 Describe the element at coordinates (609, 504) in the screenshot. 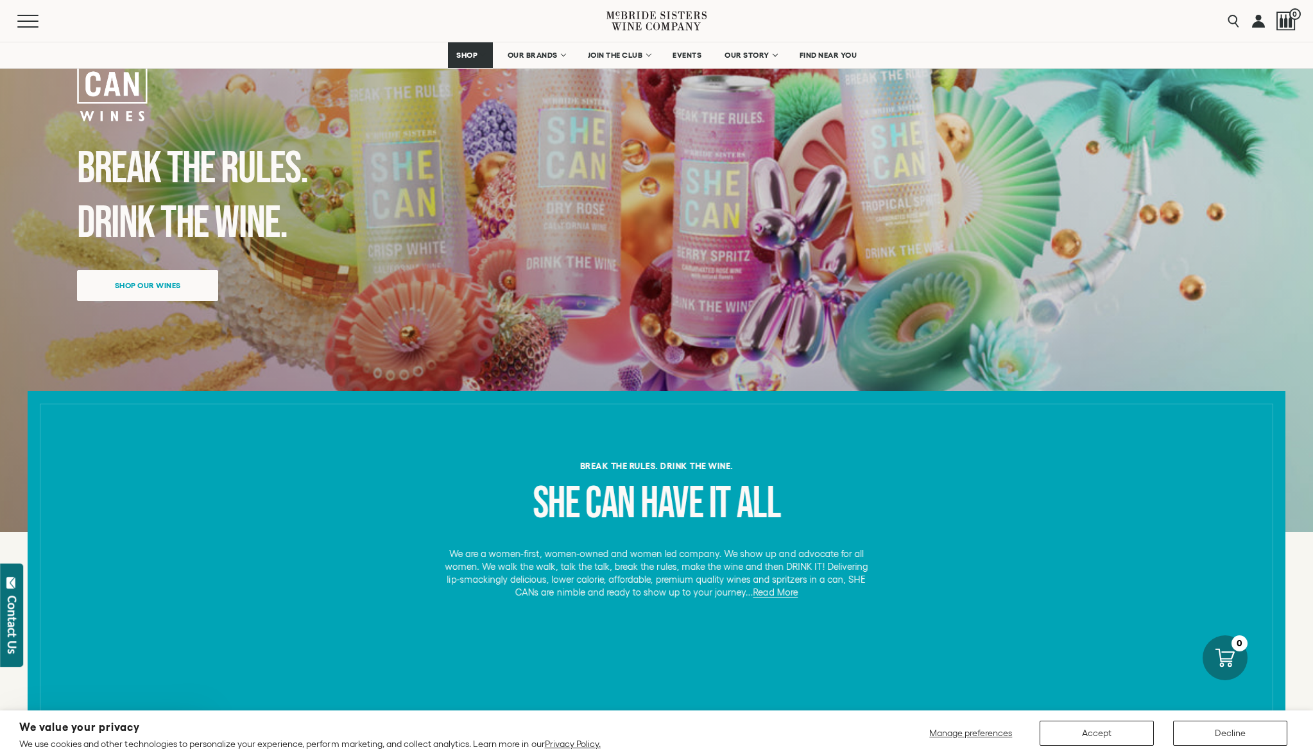

I see `span: can` at that location.